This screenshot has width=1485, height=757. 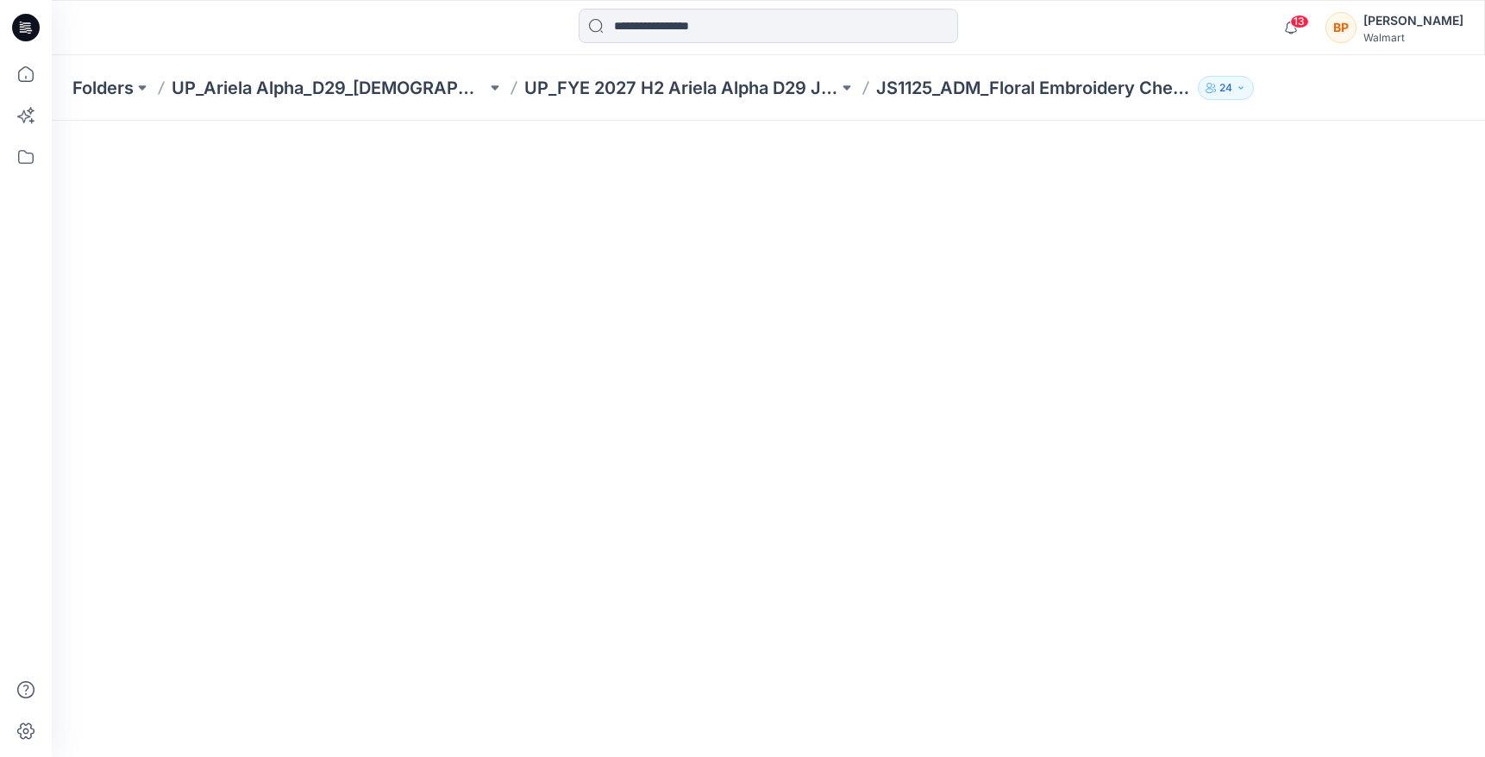 What do you see at coordinates (1413, 37) in the screenshot?
I see `div: Walmart` at bounding box center [1413, 37].